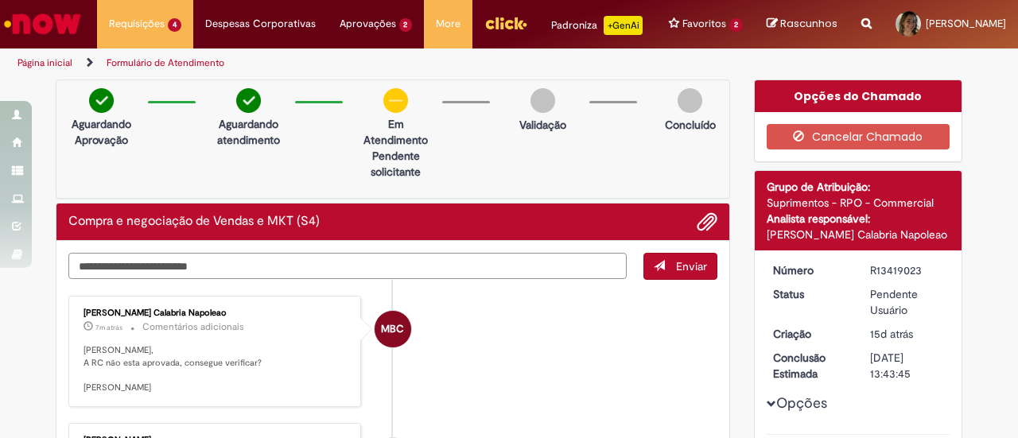 The width and height of the screenshot is (1018, 438). I want to click on span: More, so click(448, 24).